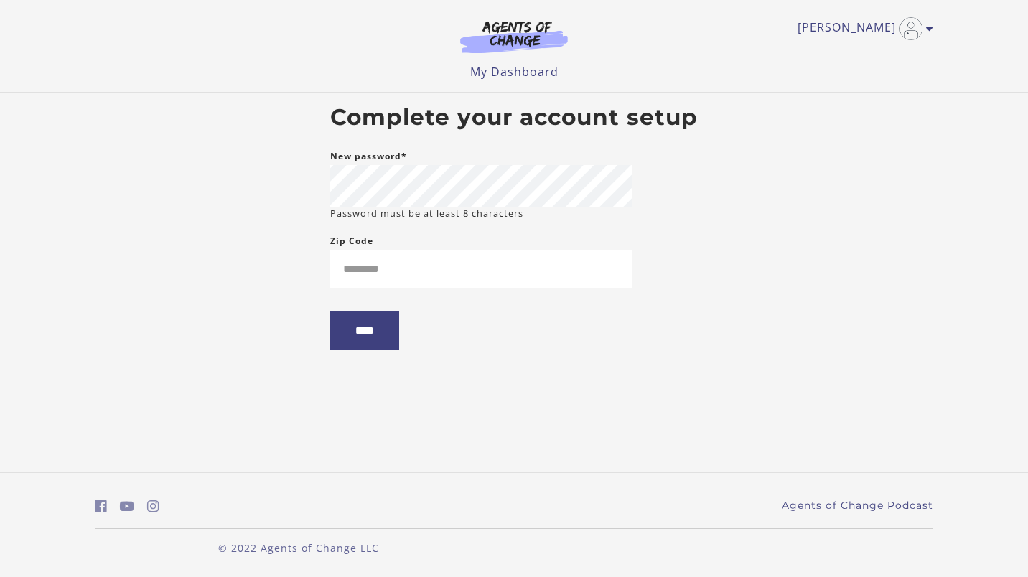  Describe the element at coordinates (153, 506) in the screenshot. I see `a: https://www.instagram.com/agentsofchangeprep/ (Open in a new window)` at that location.